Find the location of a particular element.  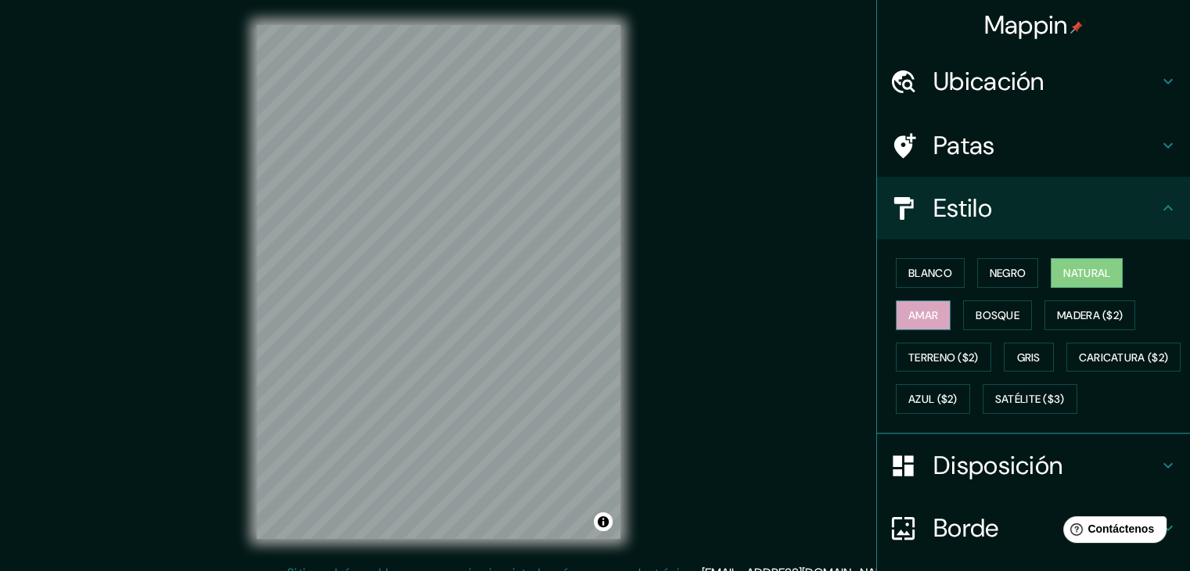

font: Disposición is located at coordinates (997, 465).